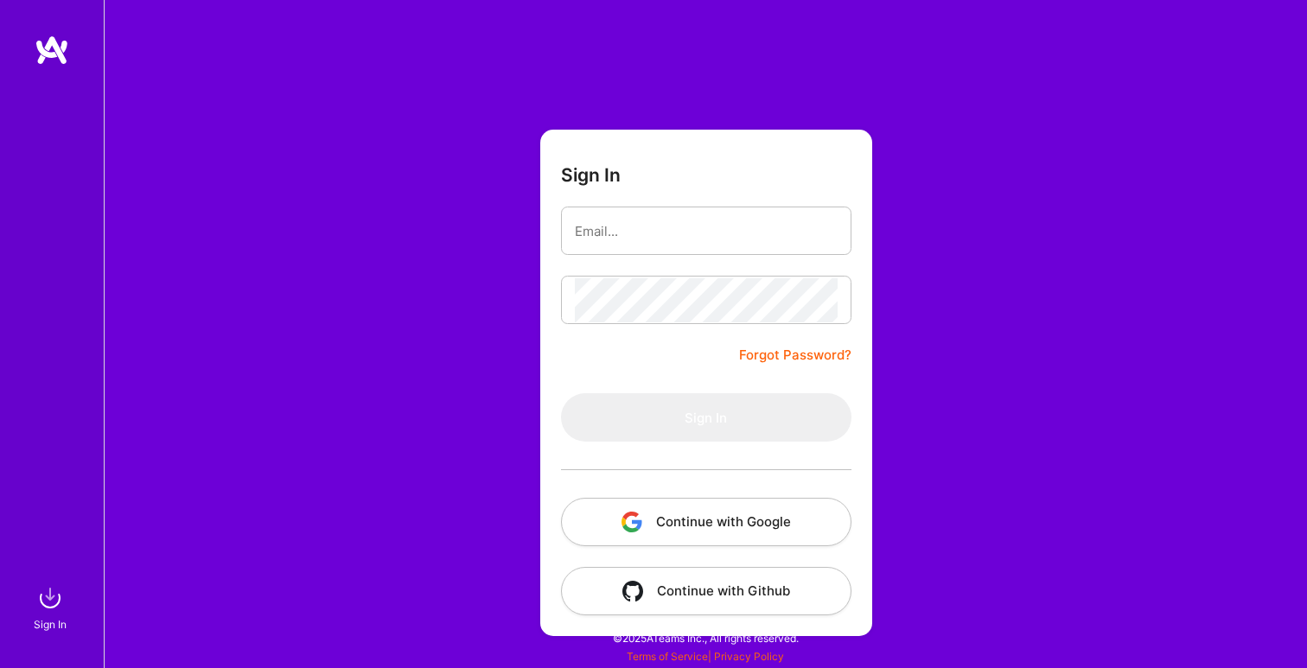 The height and width of the screenshot is (668, 1307). Describe the element at coordinates (706, 417) in the screenshot. I see `button: Sign In` at that location.